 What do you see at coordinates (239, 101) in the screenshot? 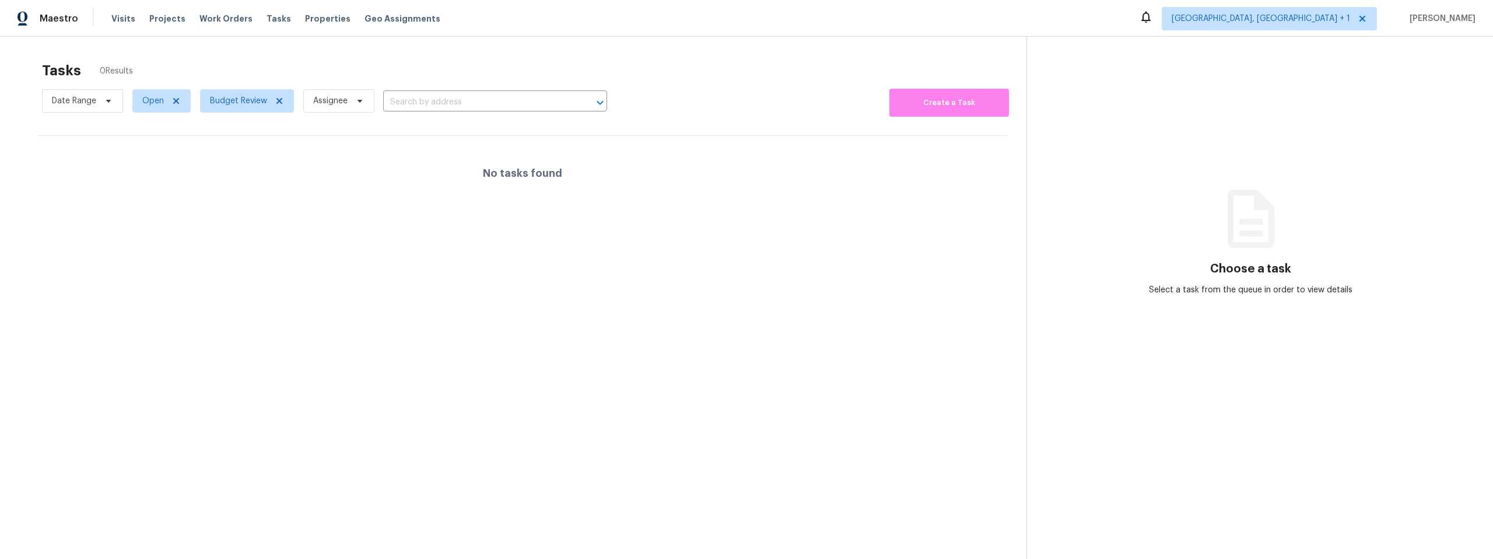
I see `span: Budget Review` at bounding box center [239, 101].